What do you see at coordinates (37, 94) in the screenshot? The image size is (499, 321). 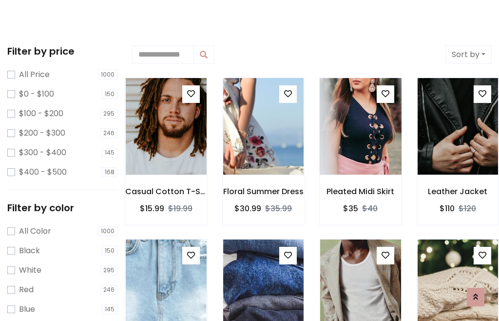 I see `label: $0 - $100` at bounding box center [37, 94].